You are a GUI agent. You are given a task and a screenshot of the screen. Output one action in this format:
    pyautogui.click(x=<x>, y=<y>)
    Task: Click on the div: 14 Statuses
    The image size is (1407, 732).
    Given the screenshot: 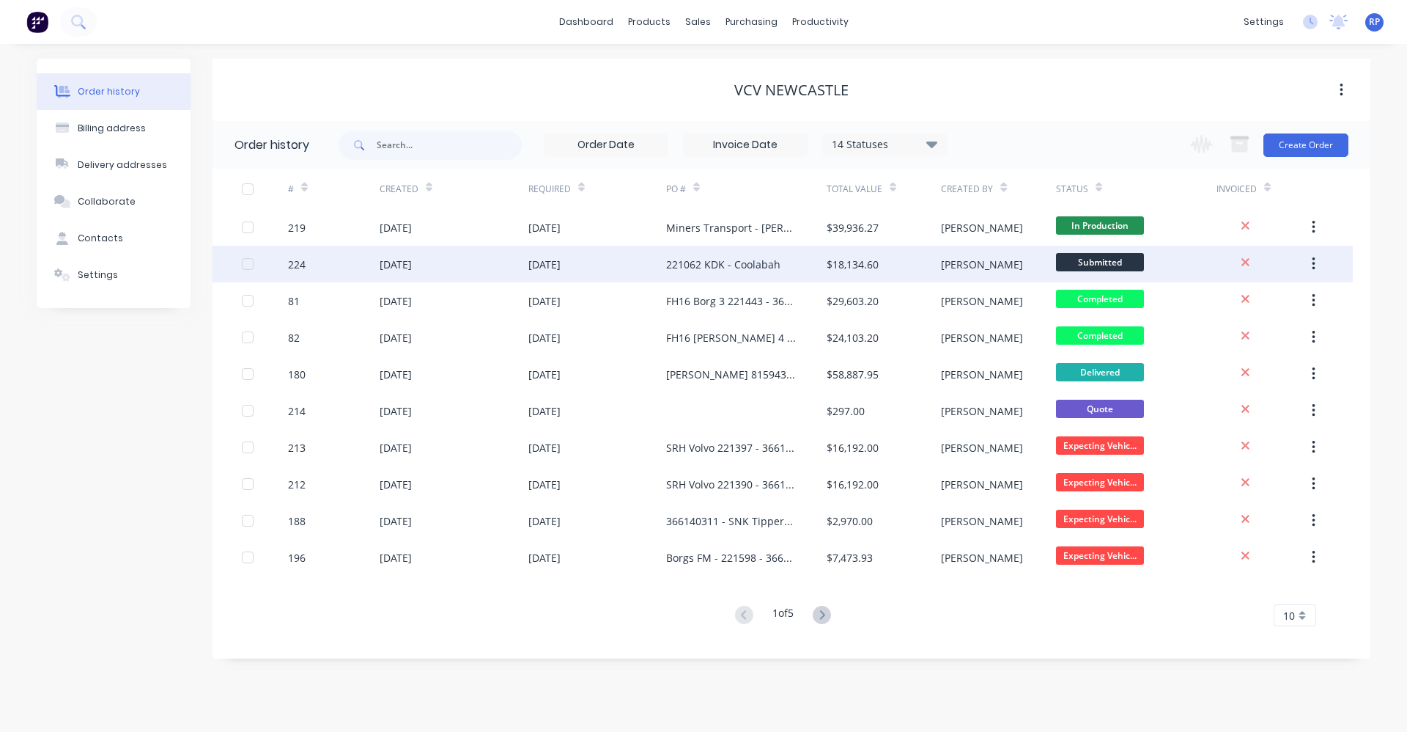 What is the action you would take?
    pyautogui.click(x=885, y=144)
    